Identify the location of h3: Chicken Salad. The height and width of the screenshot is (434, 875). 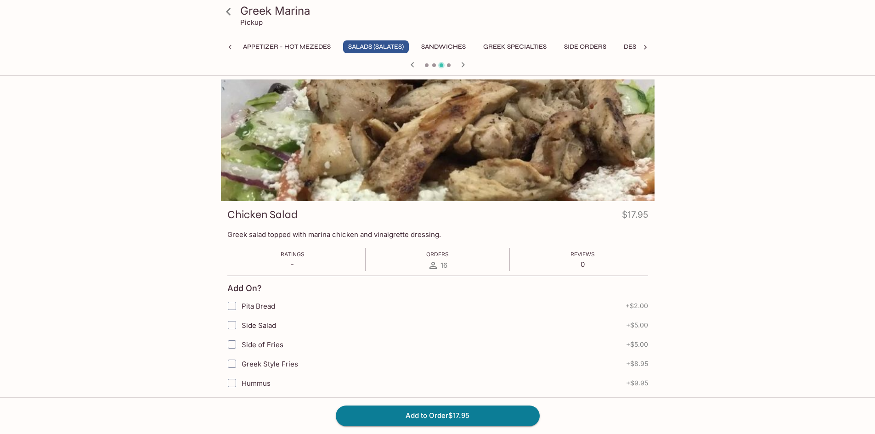
(262, 215).